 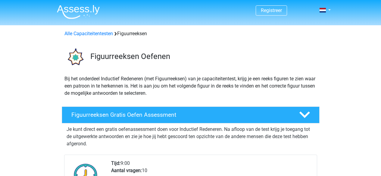 What do you see at coordinates (271, 10) in the screenshot?
I see `a: Registreer` at bounding box center [271, 10].